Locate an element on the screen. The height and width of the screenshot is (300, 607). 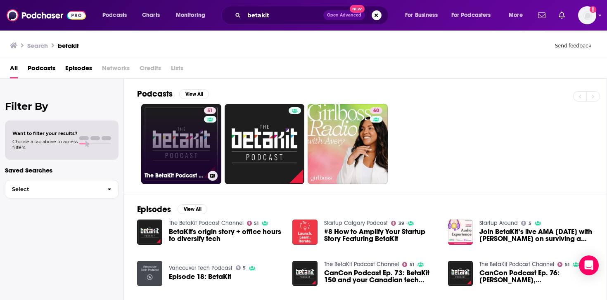
span: Select is located at coordinates (53, 189).